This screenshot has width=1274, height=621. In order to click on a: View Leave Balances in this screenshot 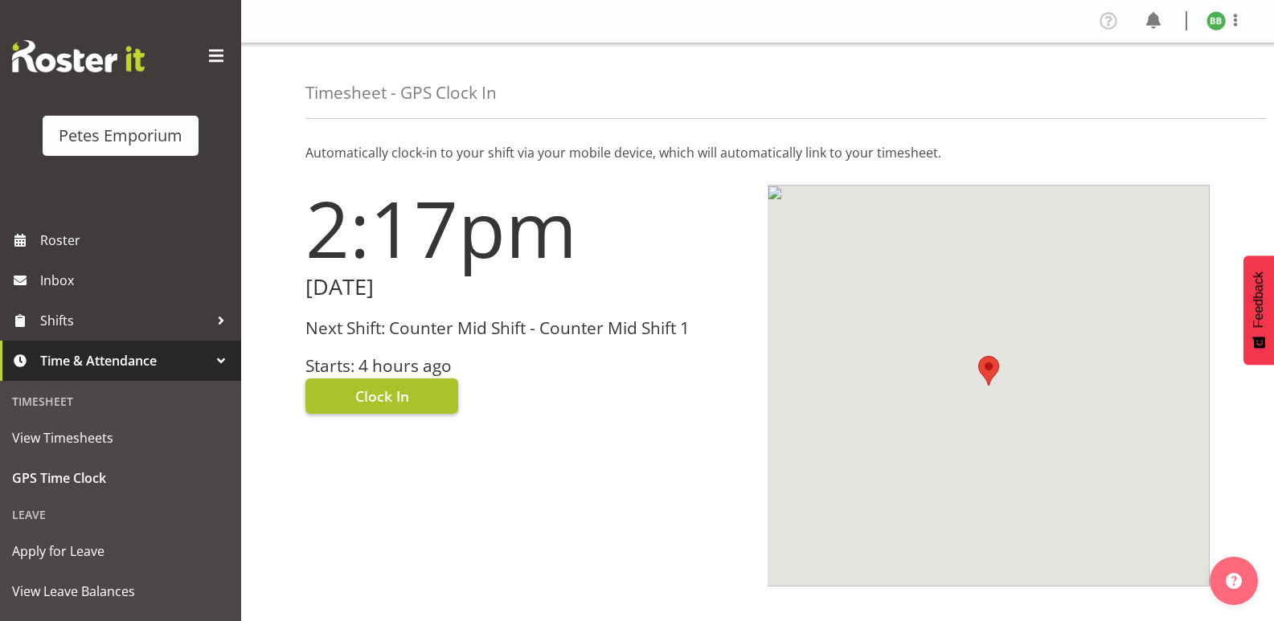, I will do `click(121, 591)`.